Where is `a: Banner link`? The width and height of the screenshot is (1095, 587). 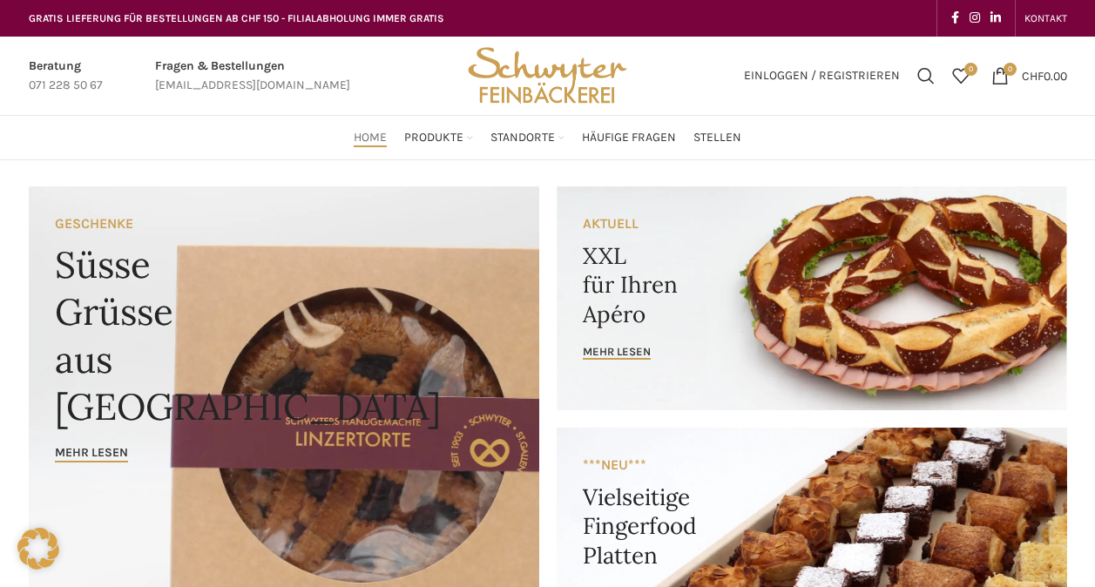 a: Banner link is located at coordinates (812, 298).